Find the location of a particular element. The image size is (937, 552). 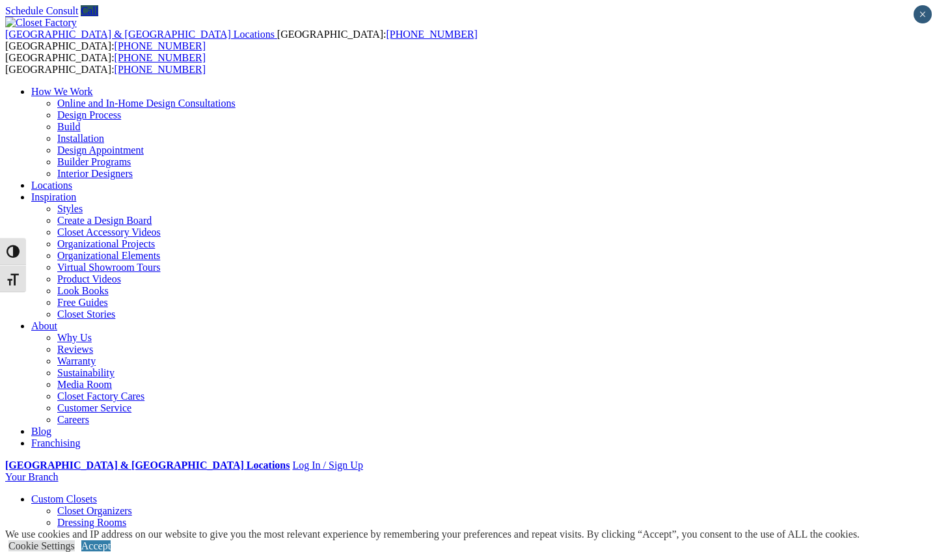

a: Closet Stories is located at coordinates (86, 314).